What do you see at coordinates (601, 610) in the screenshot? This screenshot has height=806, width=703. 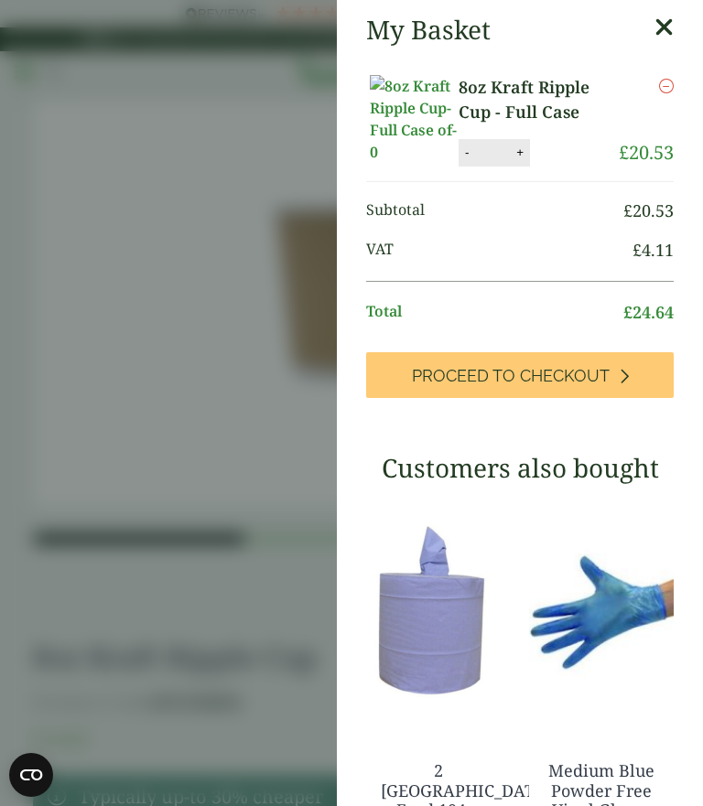 I see `img: 4130015J-Blue-Vinyl-Powder-Free-Gloves-Medium` at bounding box center [601, 610].